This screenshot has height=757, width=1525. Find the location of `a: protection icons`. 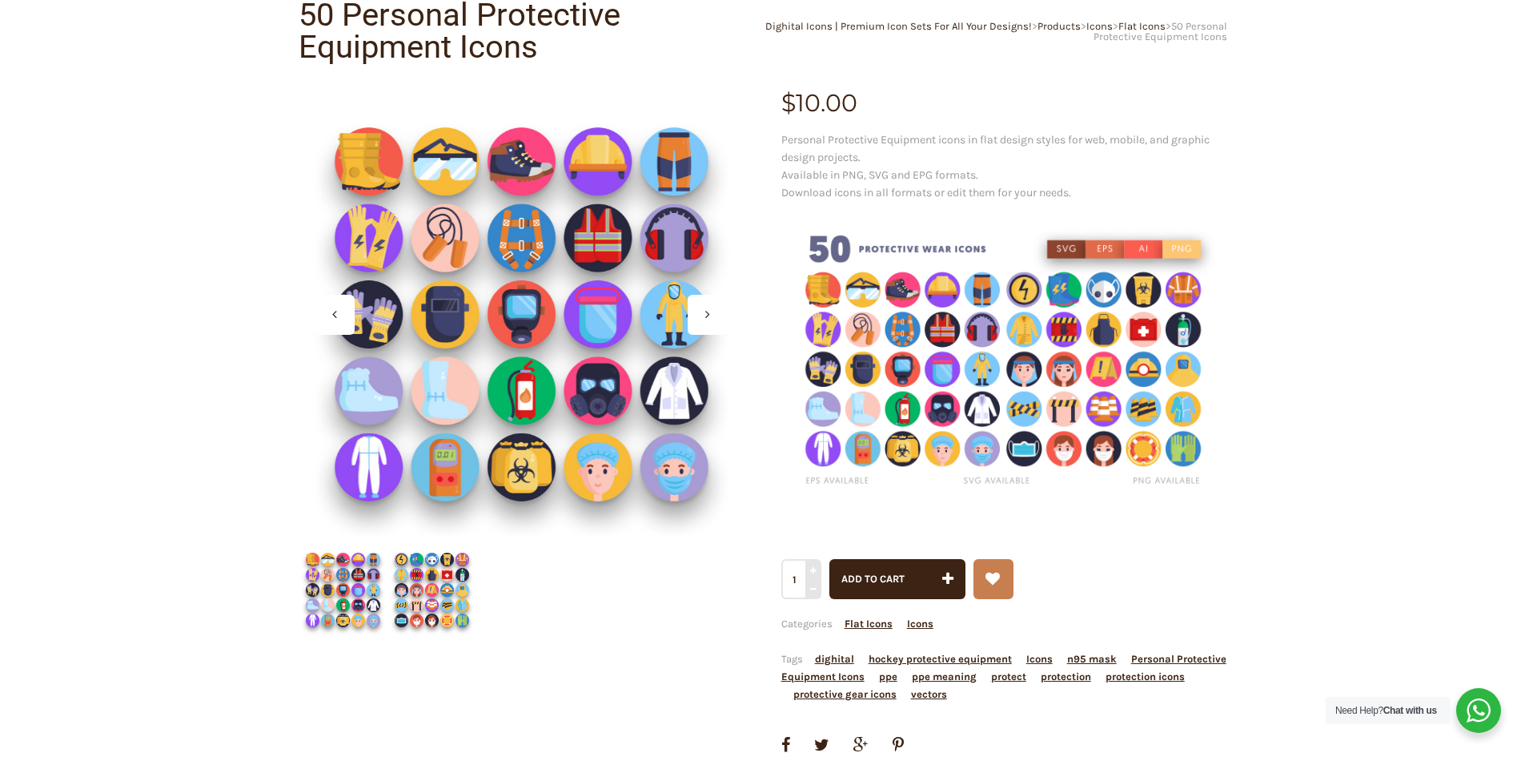

a: protection icons is located at coordinates (1145, 676).